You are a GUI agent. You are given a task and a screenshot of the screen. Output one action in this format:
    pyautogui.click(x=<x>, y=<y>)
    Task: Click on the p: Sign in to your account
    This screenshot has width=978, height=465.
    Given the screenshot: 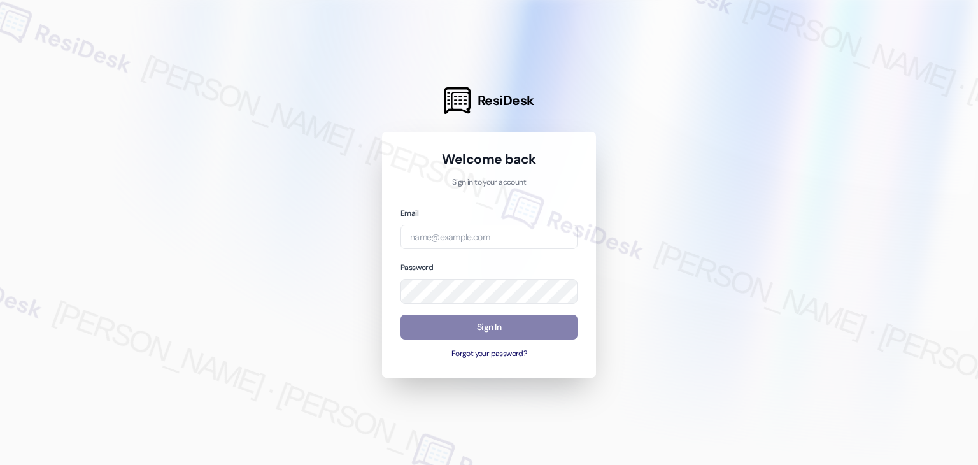 What is the action you would take?
    pyautogui.click(x=489, y=183)
    